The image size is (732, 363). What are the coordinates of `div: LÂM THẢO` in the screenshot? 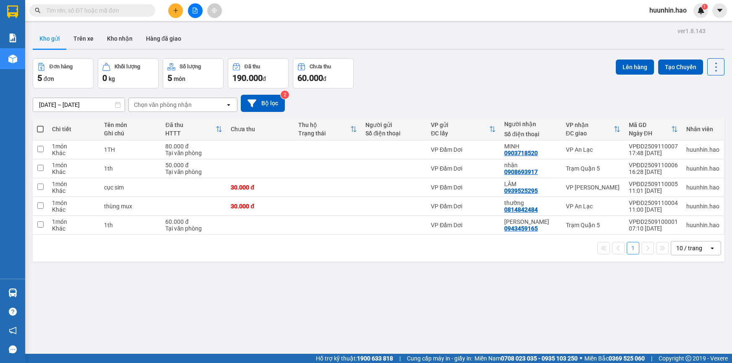 It's located at (531, 222).